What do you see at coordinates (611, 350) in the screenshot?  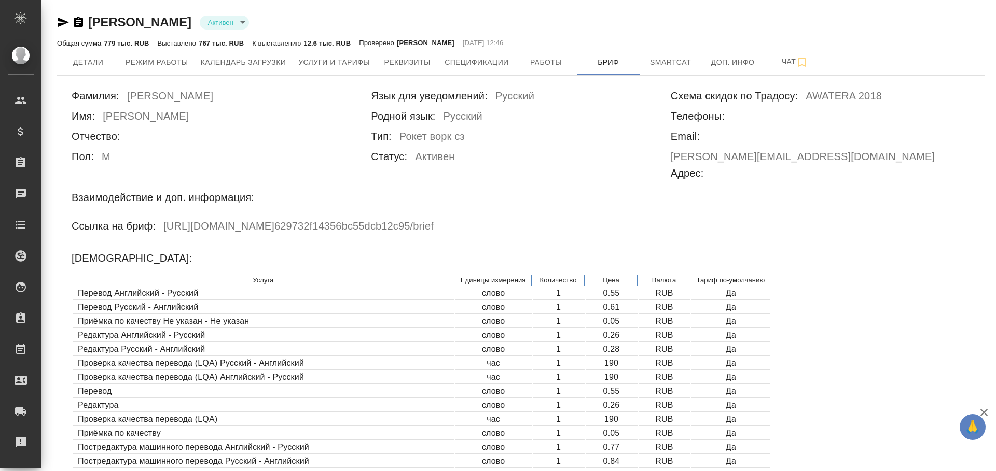 I see `td: 0.28` at bounding box center [611, 350].